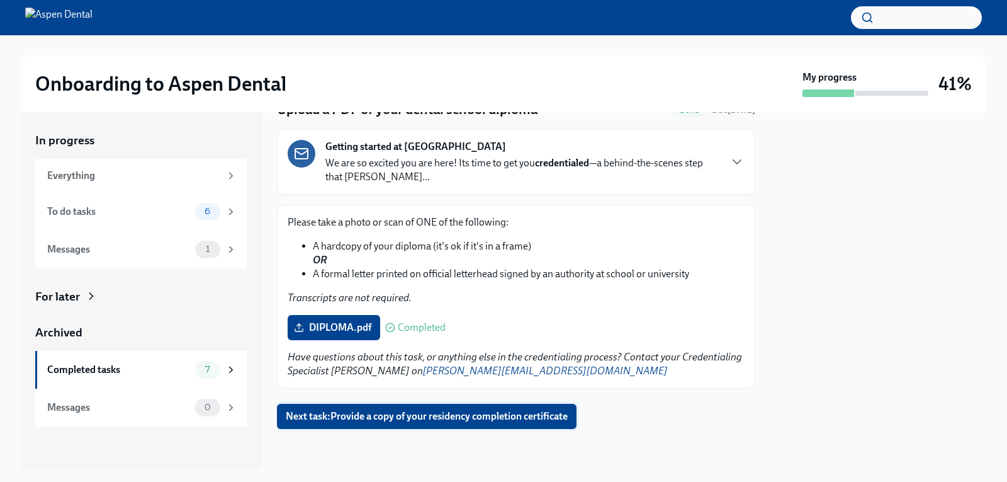 The width and height of the screenshot is (1007, 482). What do you see at coordinates (141, 212) in the screenshot?
I see `a: To do tasks6` at bounding box center [141, 212].